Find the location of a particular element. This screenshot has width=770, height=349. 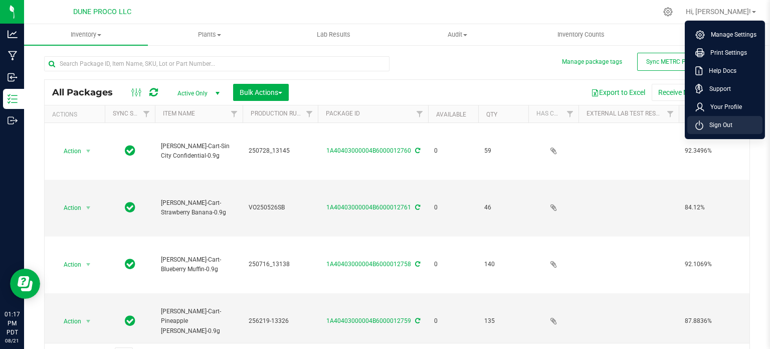

span: 46 is located at coordinates (503, 207).